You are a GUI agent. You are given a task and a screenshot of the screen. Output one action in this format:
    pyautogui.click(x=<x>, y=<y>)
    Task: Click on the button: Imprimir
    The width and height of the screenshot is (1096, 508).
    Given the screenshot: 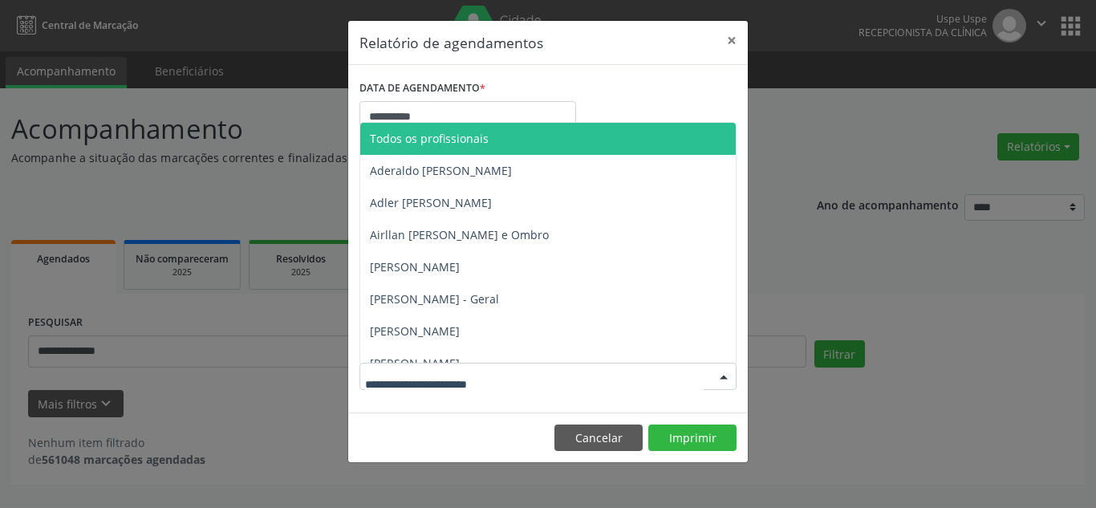 What is the action you would take?
    pyautogui.click(x=692, y=438)
    